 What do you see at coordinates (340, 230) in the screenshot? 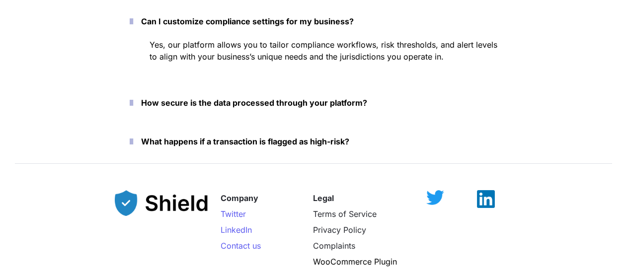
I see `a: Privacy Policy` at bounding box center [340, 230].